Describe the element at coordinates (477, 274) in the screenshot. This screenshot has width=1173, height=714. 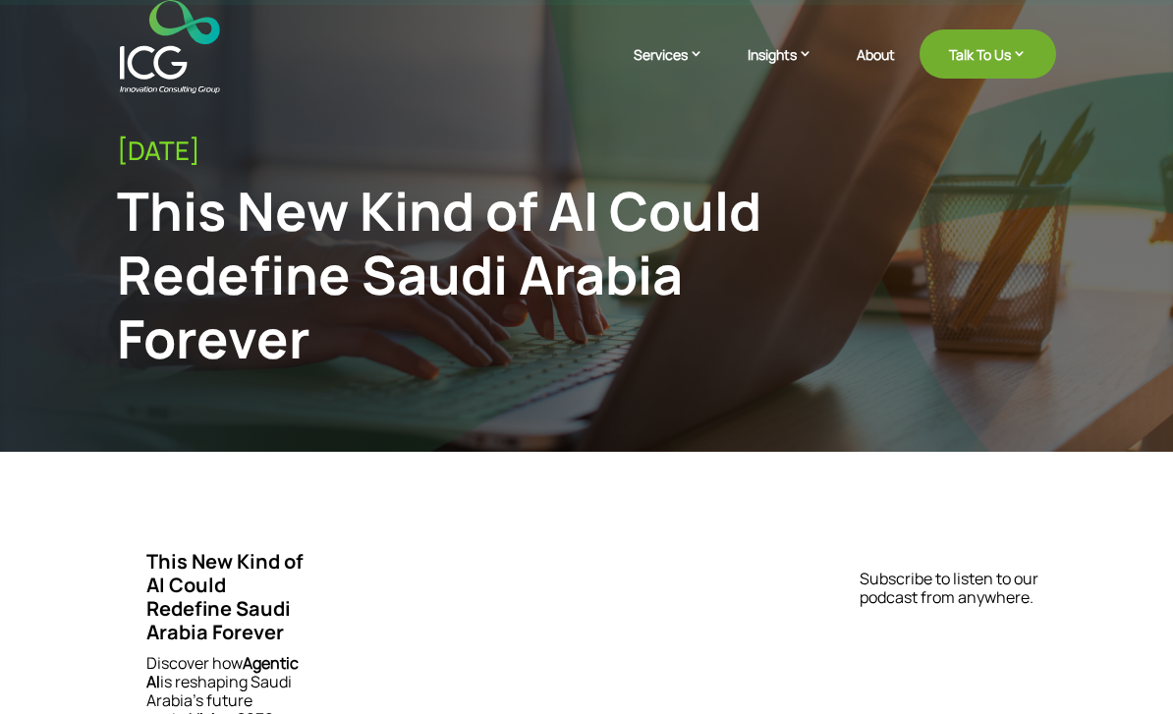
I see `div: This New Kind of AI Could Redefine Saudi Arabia Forever` at that location.